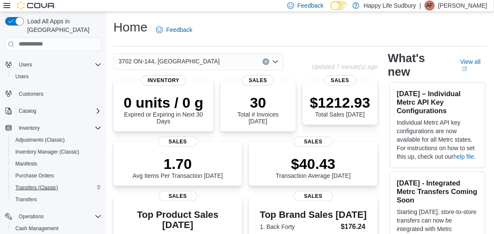  Describe the element at coordinates (266, 62) in the screenshot. I see `button: Clear input` at that location.